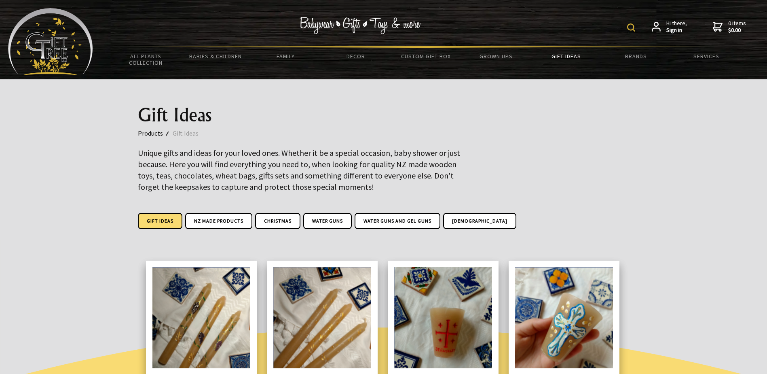  What do you see at coordinates (676, 30) in the screenshot?
I see `strong: Sign in` at bounding box center [676, 30].